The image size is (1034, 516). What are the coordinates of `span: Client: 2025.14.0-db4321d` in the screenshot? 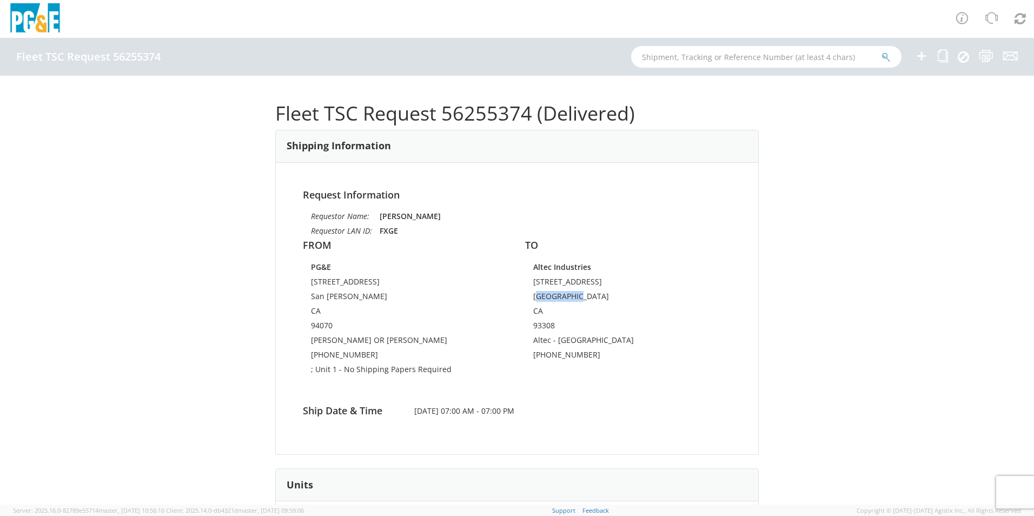 It's located at (235, 510).